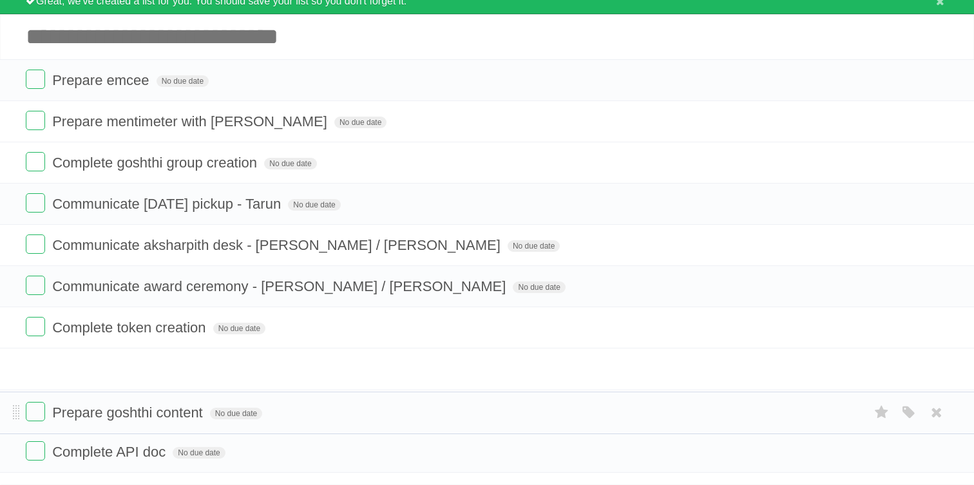  What do you see at coordinates (110, 452) in the screenshot?
I see `span: Complete API doc` at bounding box center [110, 452].